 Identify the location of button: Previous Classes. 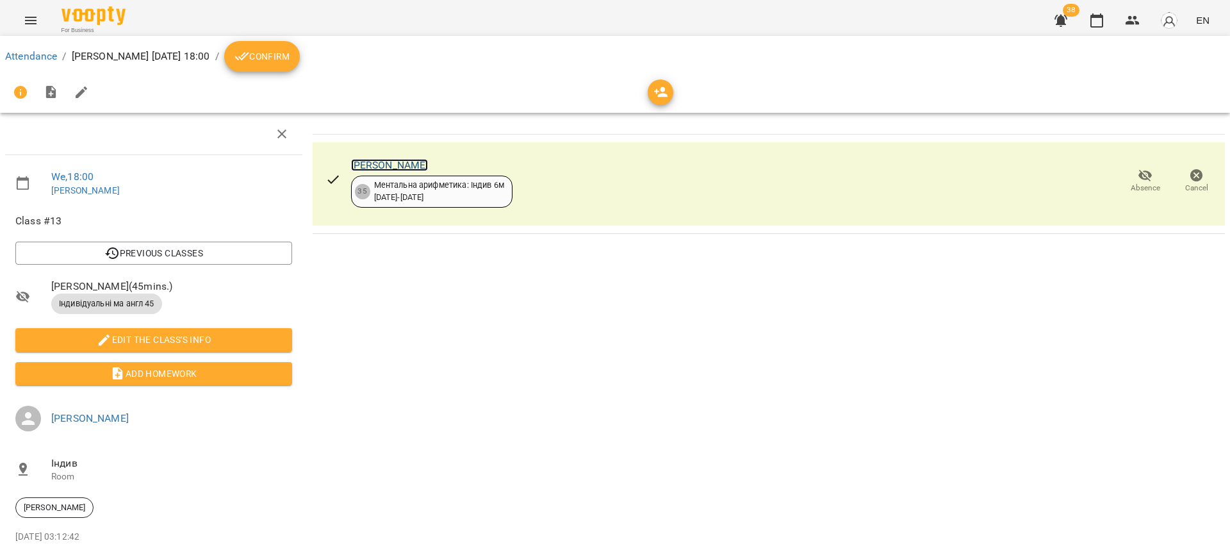
(154, 253).